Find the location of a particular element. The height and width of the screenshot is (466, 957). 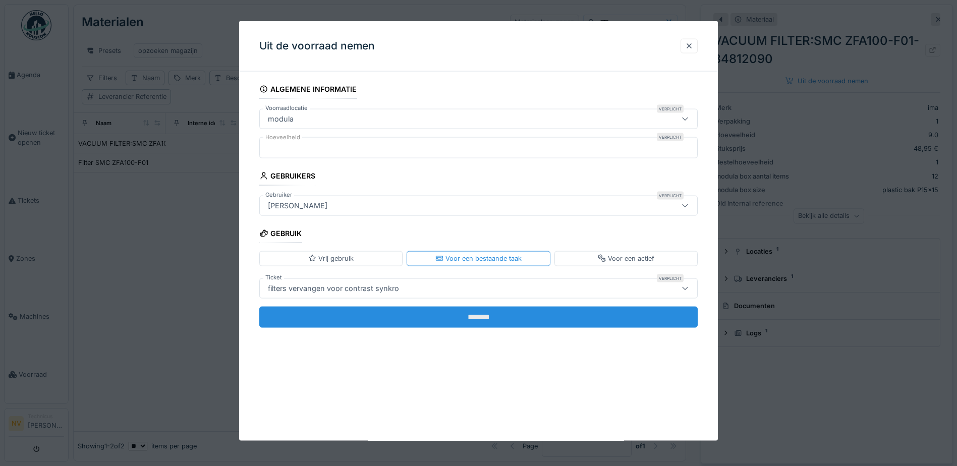

div: Gebruikers is located at coordinates (287, 177).